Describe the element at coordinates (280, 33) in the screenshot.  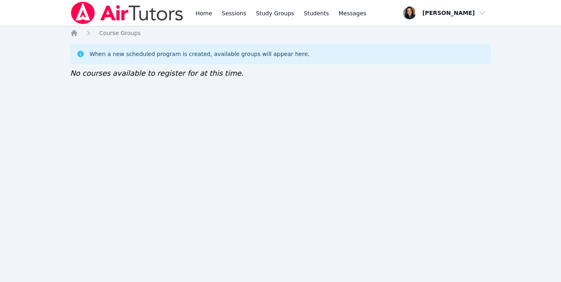
I see `nav: Breadcrumb` at that location.